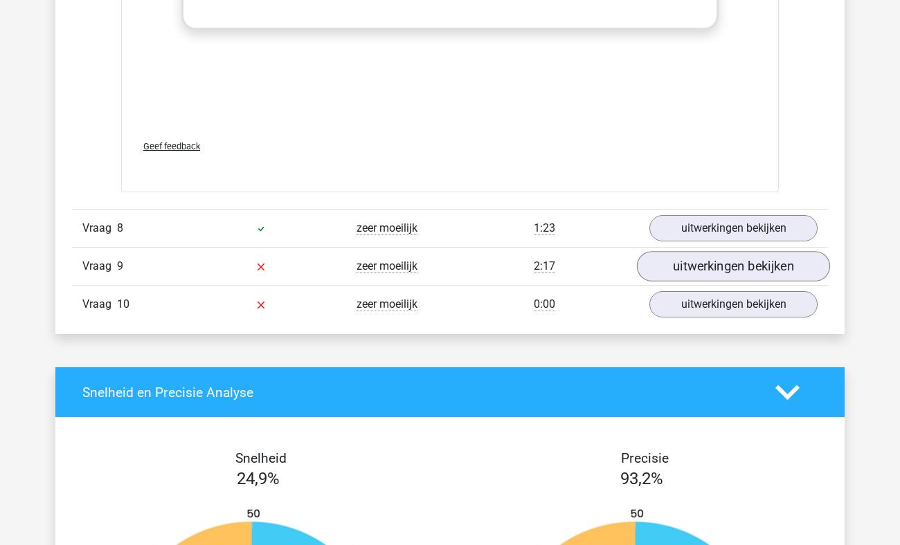 The image size is (900, 545). I want to click on span: 24,9%, so click(258, 479).